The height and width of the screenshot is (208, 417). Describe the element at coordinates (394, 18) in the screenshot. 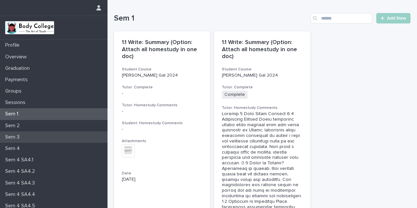

I see `a: Add New` at that location.